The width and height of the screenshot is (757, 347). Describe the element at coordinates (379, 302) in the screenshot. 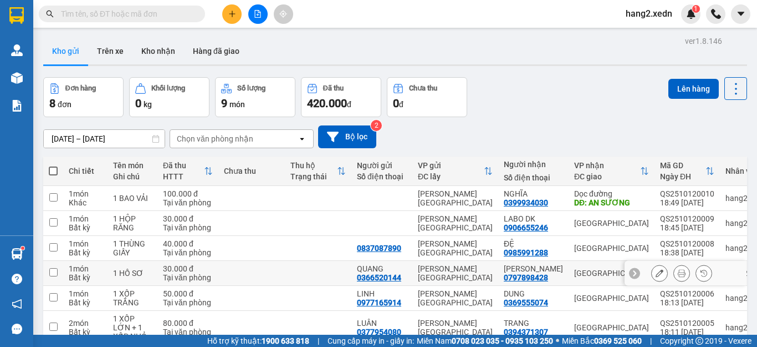

I see `div: 0977165914` at that location.